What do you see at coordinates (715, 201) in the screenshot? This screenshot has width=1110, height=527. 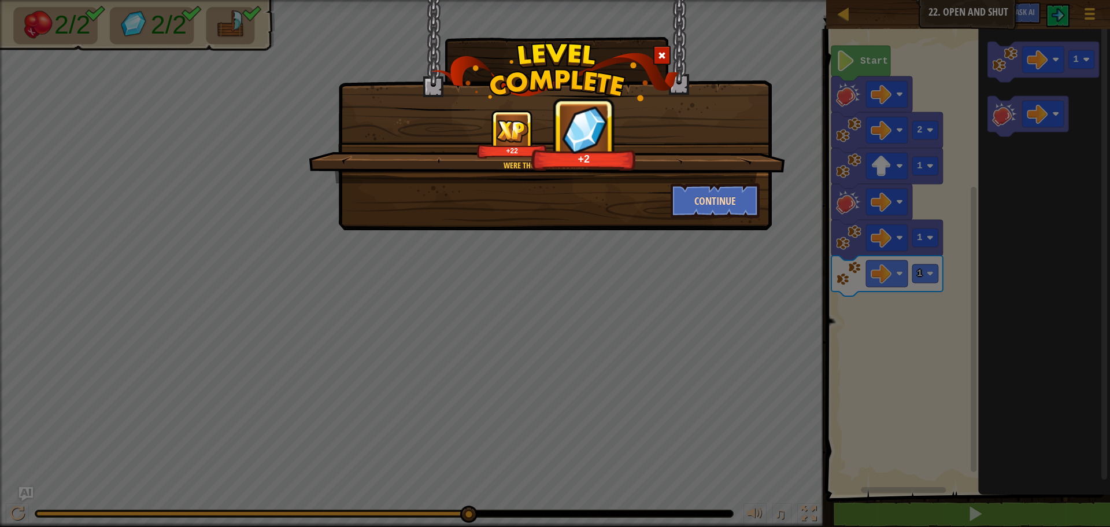 I see `button: Continue` at bounding box center [715, 201].